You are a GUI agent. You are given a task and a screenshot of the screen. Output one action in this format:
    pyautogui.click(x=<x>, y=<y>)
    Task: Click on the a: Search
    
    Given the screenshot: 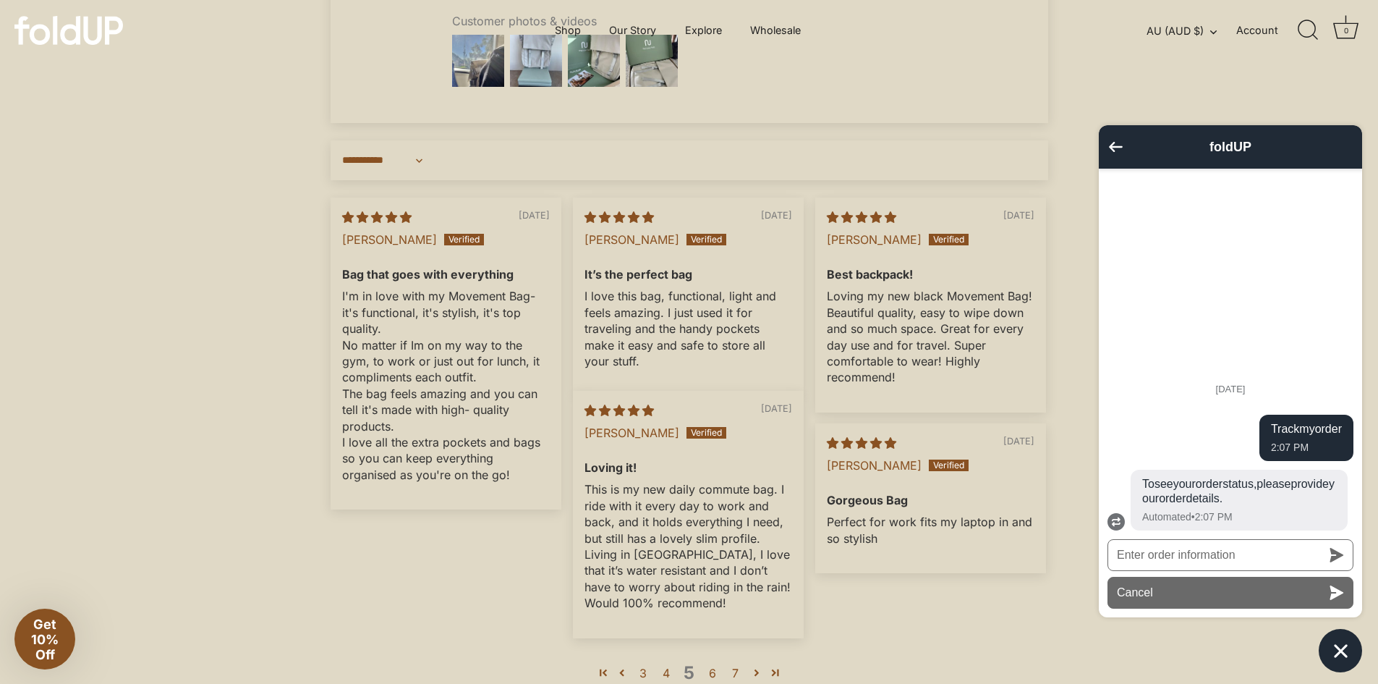 What is the action you would take?
    pyautogui.click(x=1309, y=30)
    